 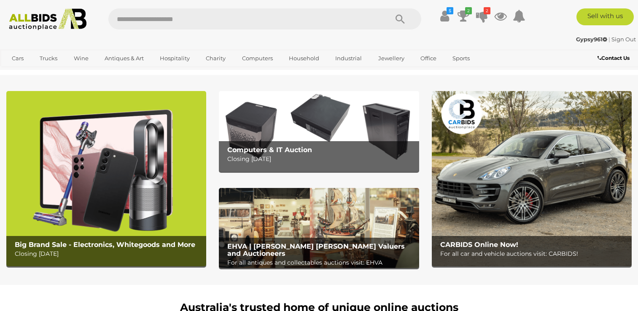 What do you see at coordinates (534, 254) in the screenshot?
I see `p: For all car and vehicle auctions visit: CARBIDS!` at bounding box center [534, 254].